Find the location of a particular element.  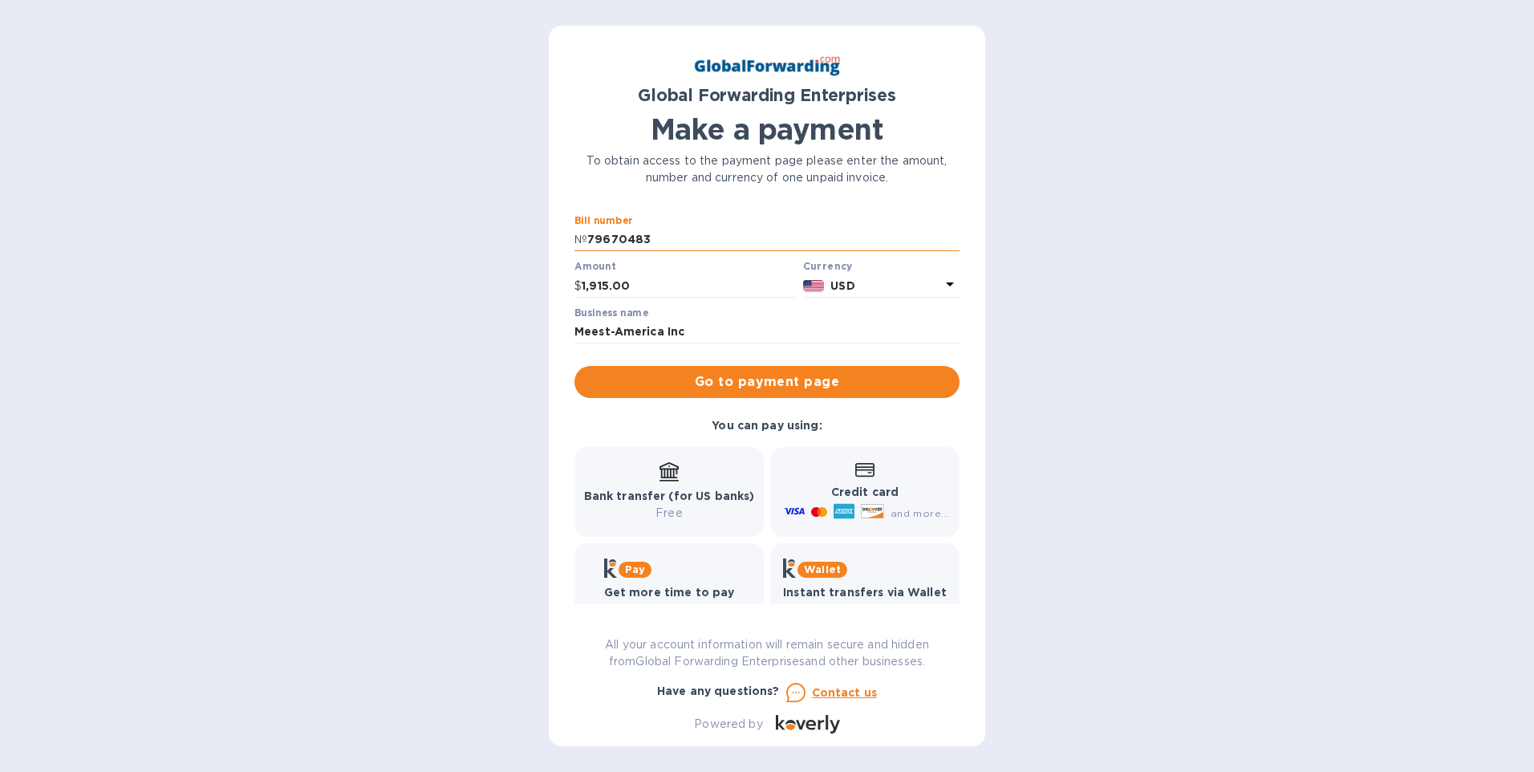

input: Enter bill number is located at coordinates (773, 240).